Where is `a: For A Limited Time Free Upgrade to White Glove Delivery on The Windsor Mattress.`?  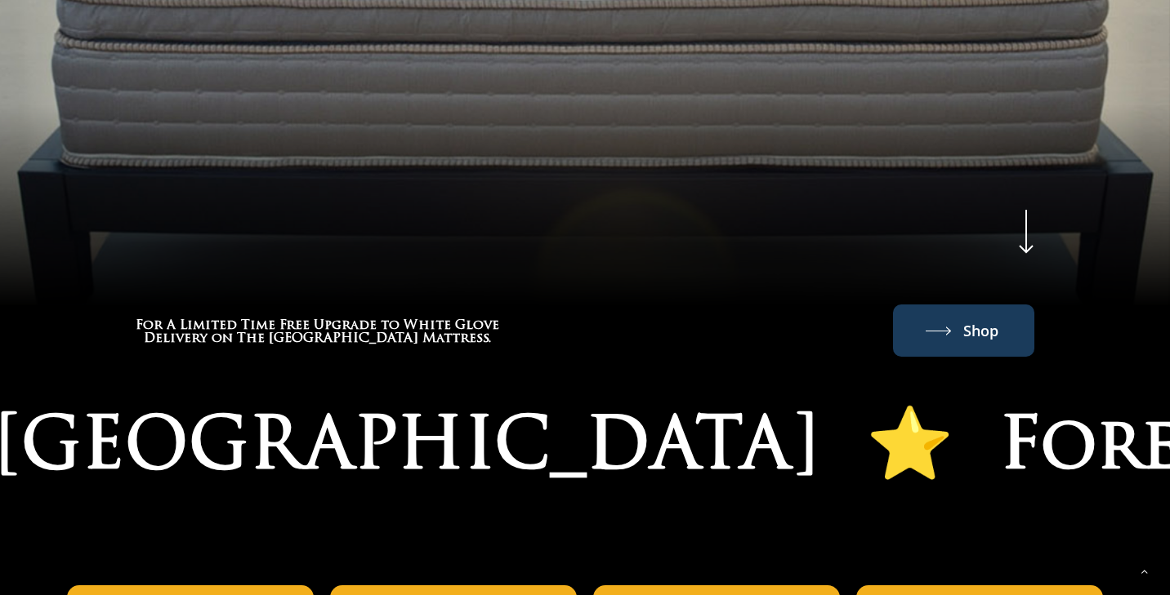
a: For A Limited Time Free Upgrade to White Glove Delivery on The Windsor Mattress. is located at coordinates (317, 334).